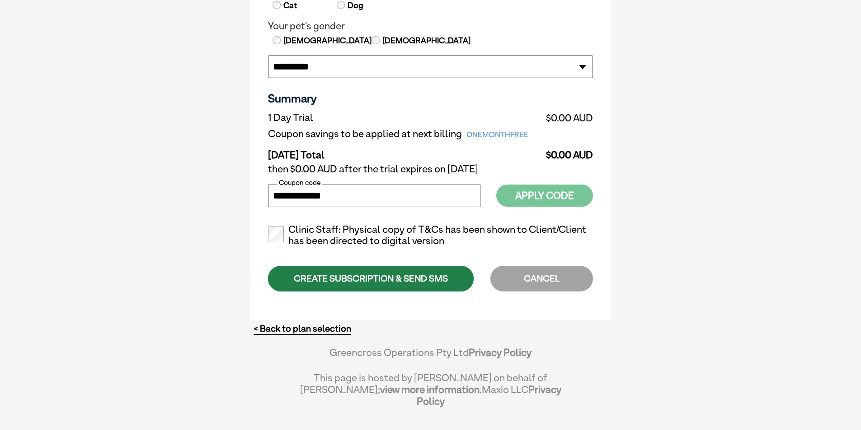 The height and width of the screenshot is (430, 861). I want to click on div: CANCEL, so click(541, 279).